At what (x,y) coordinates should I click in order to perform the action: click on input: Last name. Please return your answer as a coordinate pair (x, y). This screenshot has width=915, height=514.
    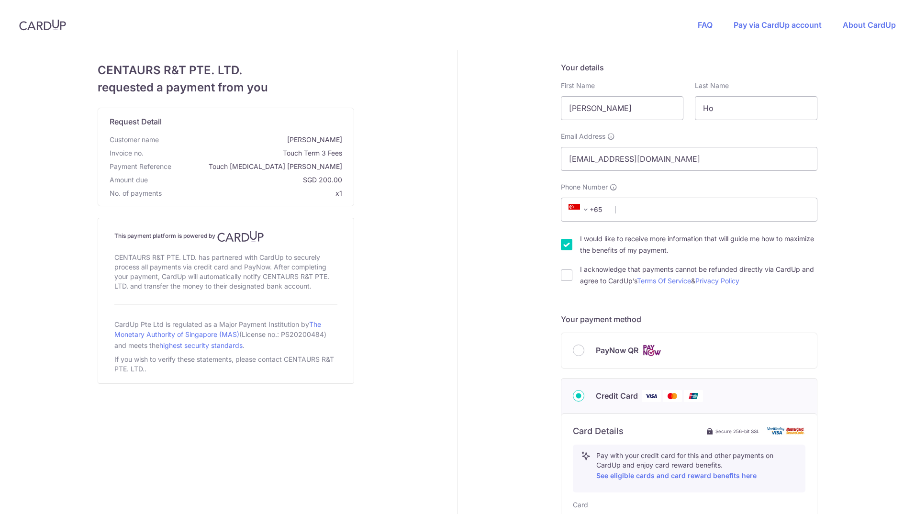
    Looking at the image, I should click on (756, 108).